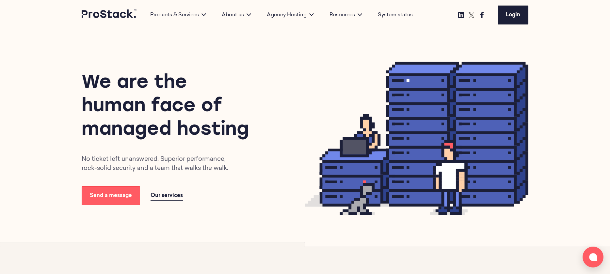 The image size is (610, 274). Describe the element at coordinates (167, 196) in the screenshot. I see `a: Our services` at that location.